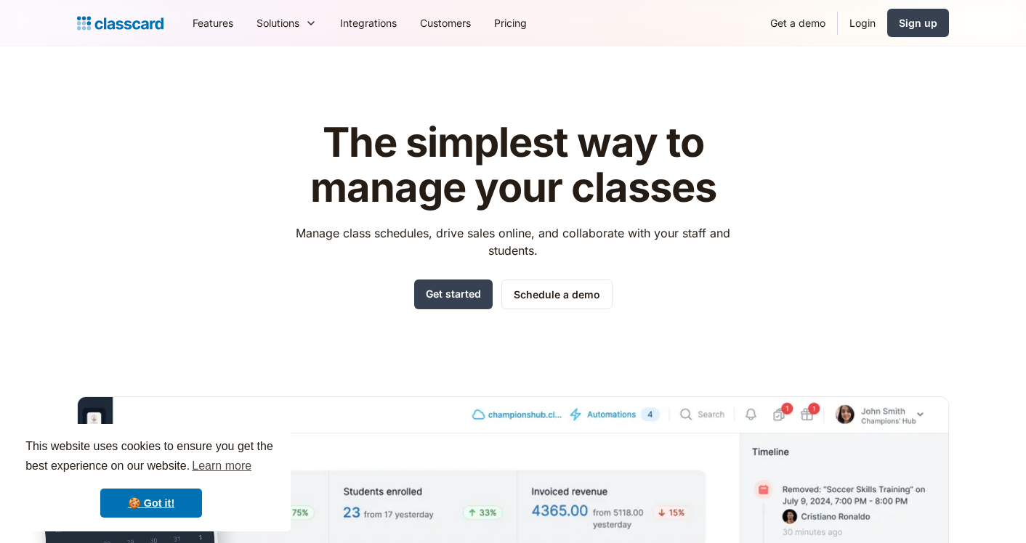  Describe the element at coordinates (368, 23) in the screenshot. I see `a: Integrations` at that location.